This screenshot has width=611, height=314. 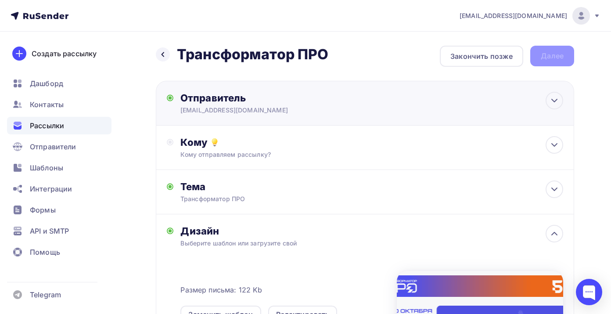 I want to click on div: Кому отправляем рассылку?, so click(x=352, y=154).